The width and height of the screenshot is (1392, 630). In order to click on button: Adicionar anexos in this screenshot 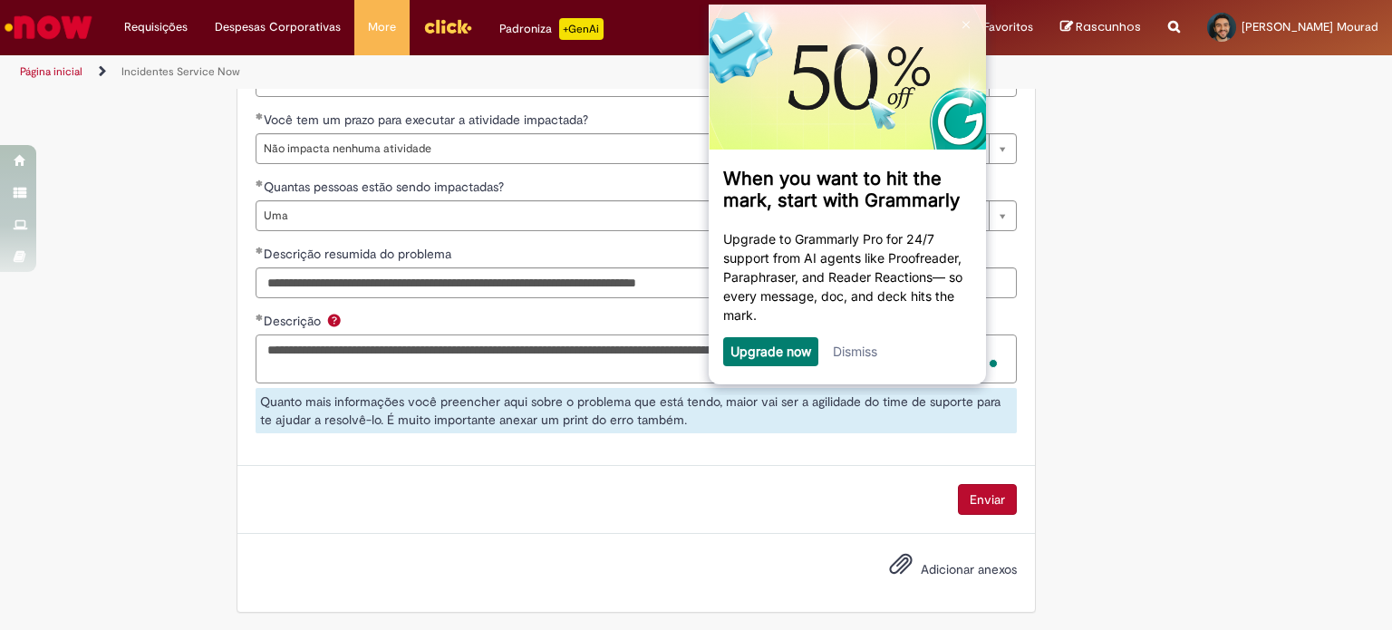, I will do `click(901, 568)`.